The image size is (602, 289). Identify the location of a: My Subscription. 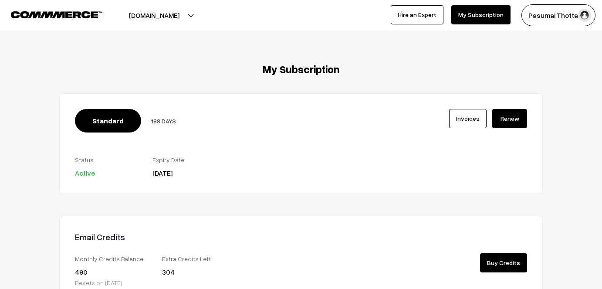
(481, 15).